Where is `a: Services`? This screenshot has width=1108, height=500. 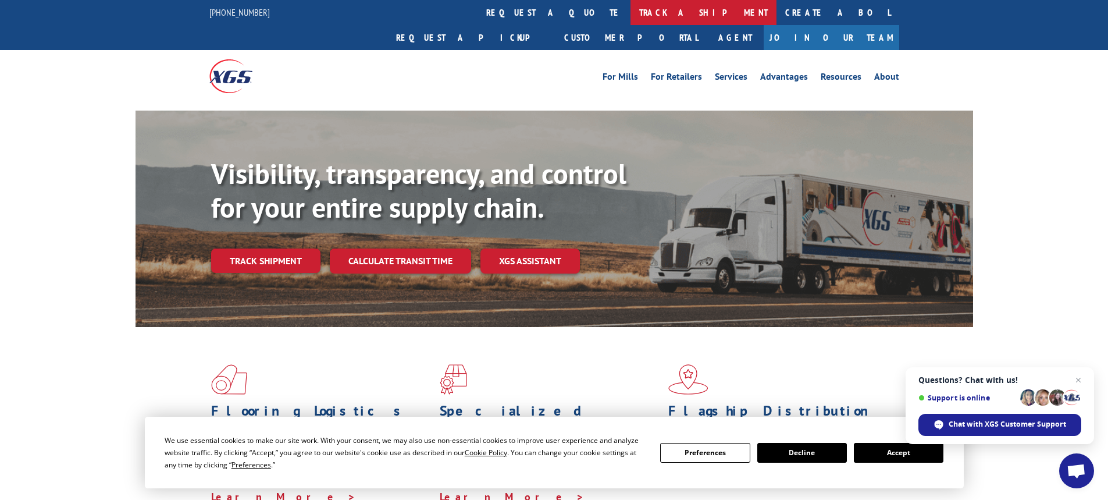
a: Services is located at coordinates (731, 79).